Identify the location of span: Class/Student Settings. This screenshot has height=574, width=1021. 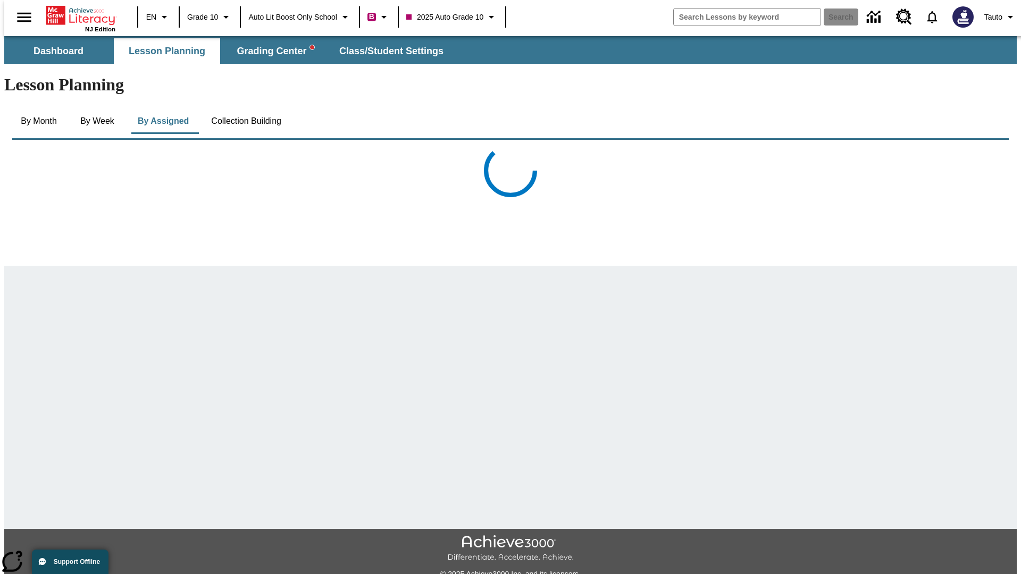
(391, 51).